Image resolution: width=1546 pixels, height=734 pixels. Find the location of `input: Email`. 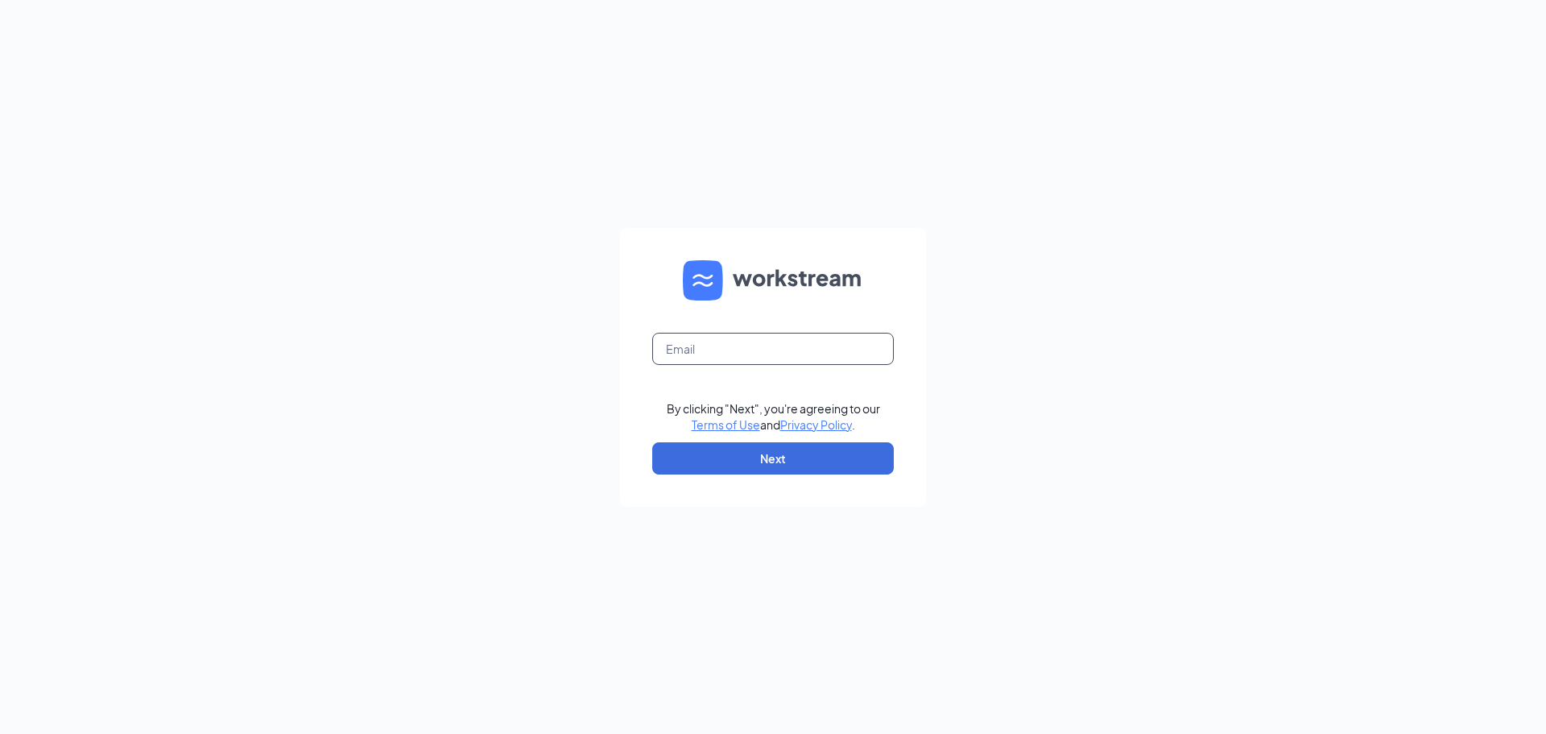

input: Email is located at coordinates (773, 349).